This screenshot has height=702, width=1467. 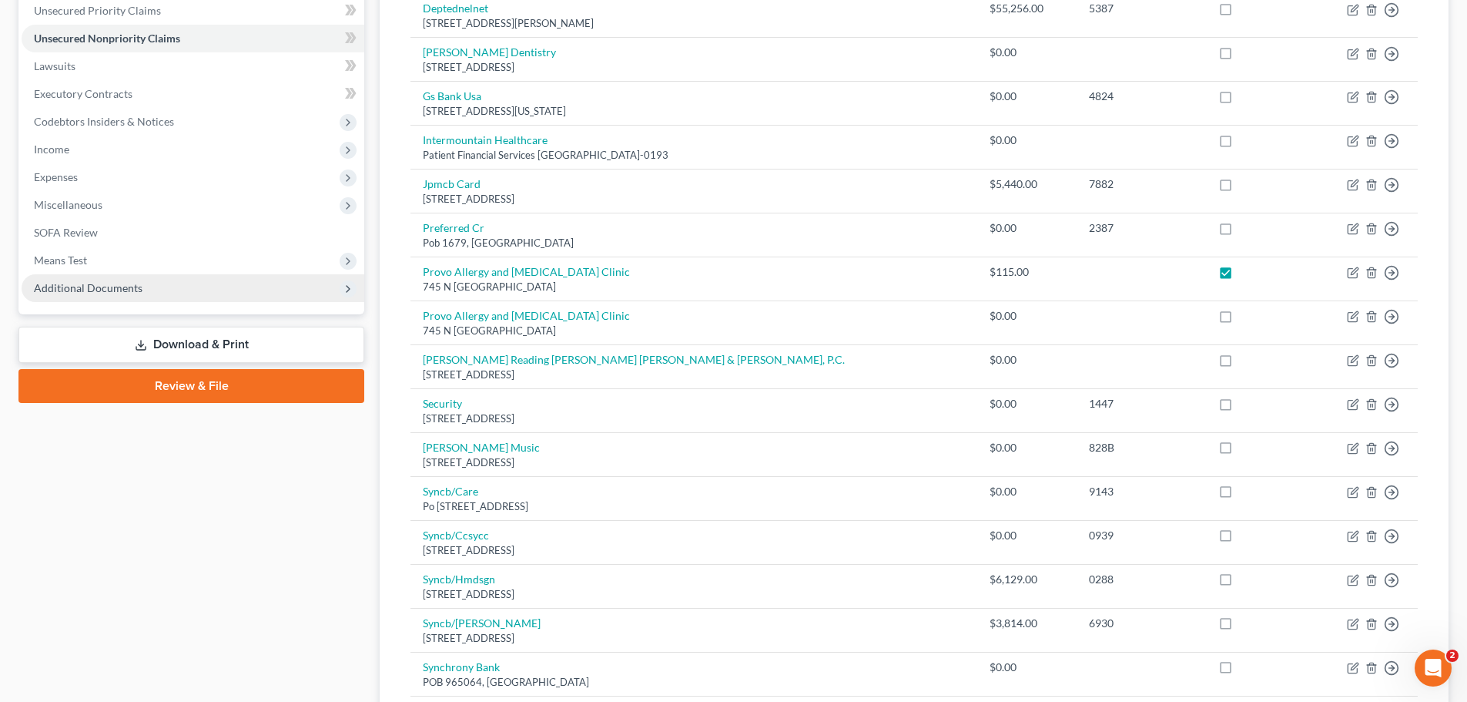 What do you see at coordinates (60, 260) in the screenshot?
I see `span: Means Test` at bounding box center [60, 260].